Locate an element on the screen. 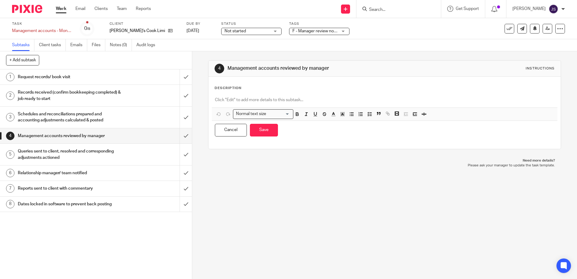  input: Search is located at coordinates (396, 10).